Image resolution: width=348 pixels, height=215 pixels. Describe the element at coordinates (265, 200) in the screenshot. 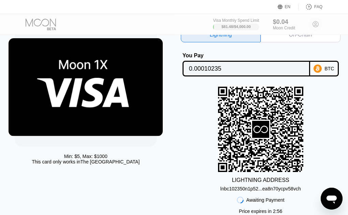

I see `div: Awaiting Payment` at that location.